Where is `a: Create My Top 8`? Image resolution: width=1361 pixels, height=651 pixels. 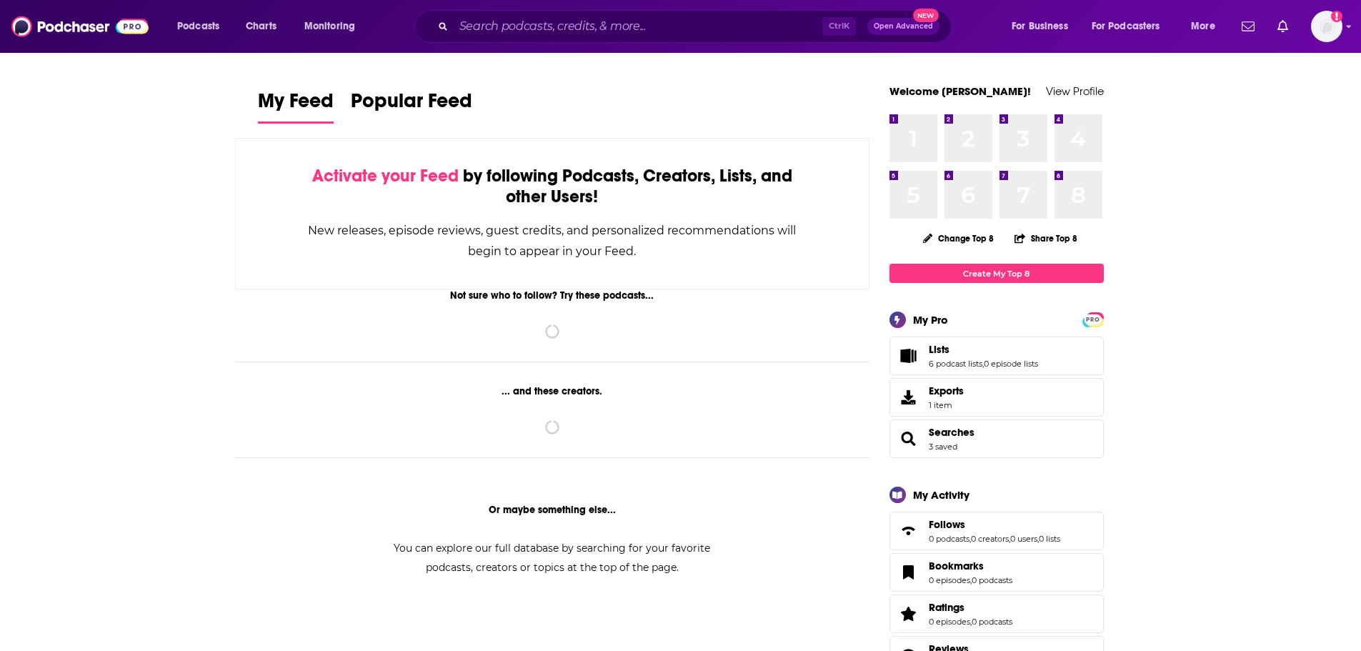
a: Create My Top 8 is located at coordinates (997, 273).